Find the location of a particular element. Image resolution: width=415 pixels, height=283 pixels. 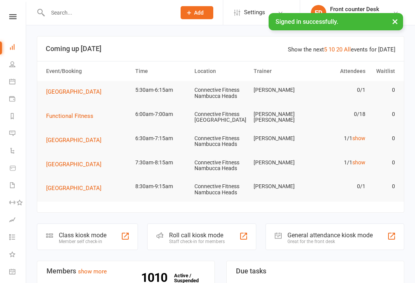

div: FD is located at coordinates (319, 13).